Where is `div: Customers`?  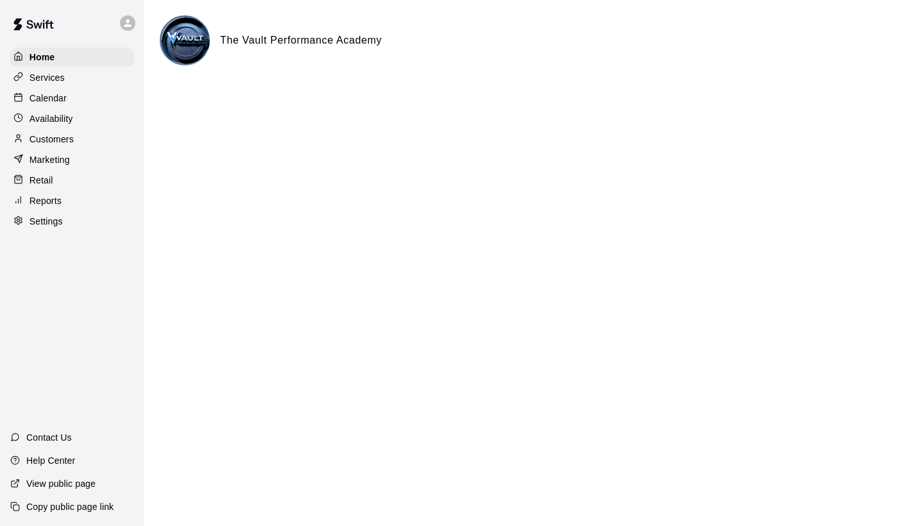 div: Customers is located at coordinates (72, 139).